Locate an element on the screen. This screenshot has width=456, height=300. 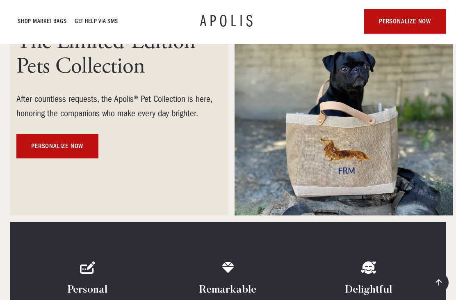
h1: The Limited-Edition Pets Collection is located at coordinates (119, 55).